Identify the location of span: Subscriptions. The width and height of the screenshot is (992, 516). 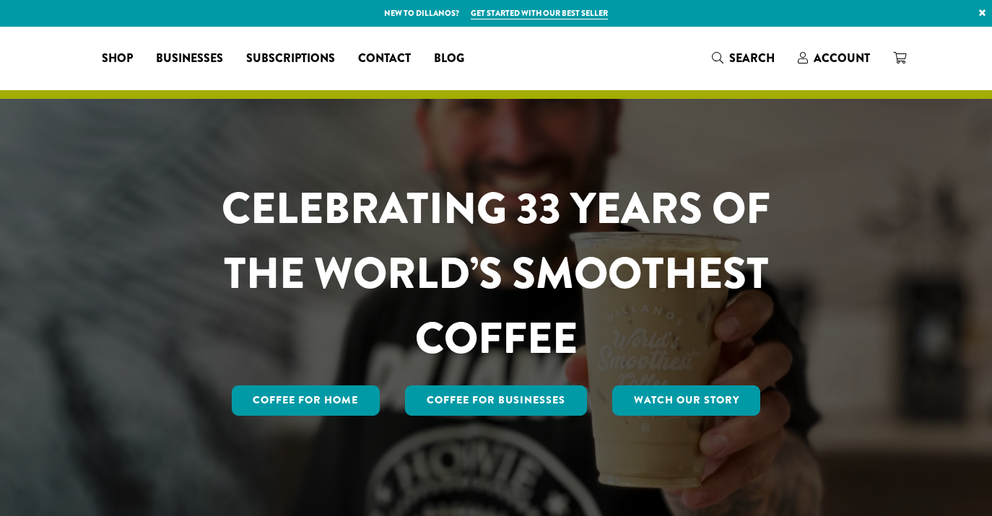
(290, 59).